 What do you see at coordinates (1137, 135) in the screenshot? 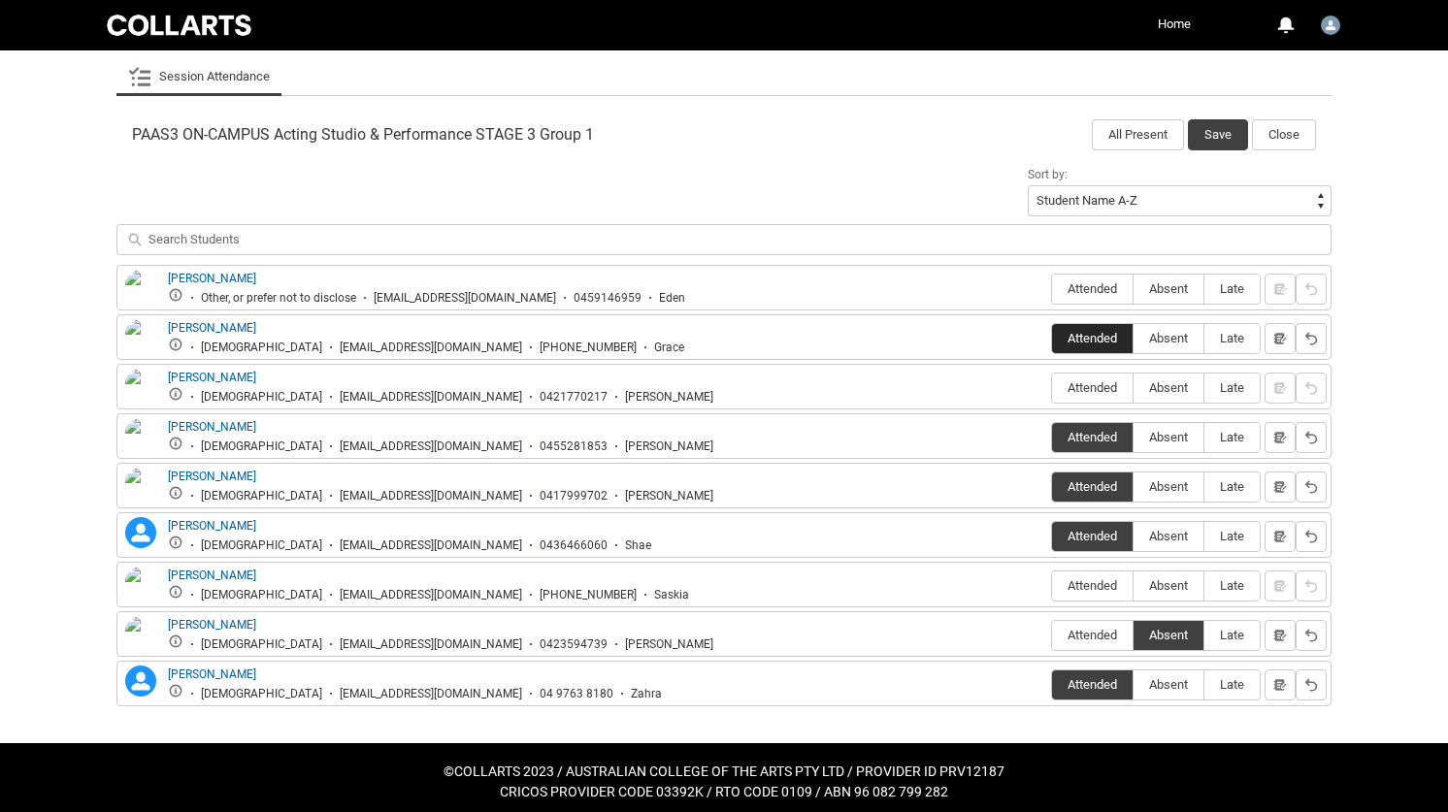
I see `button: All Present` at bounding box center [1137, 135].